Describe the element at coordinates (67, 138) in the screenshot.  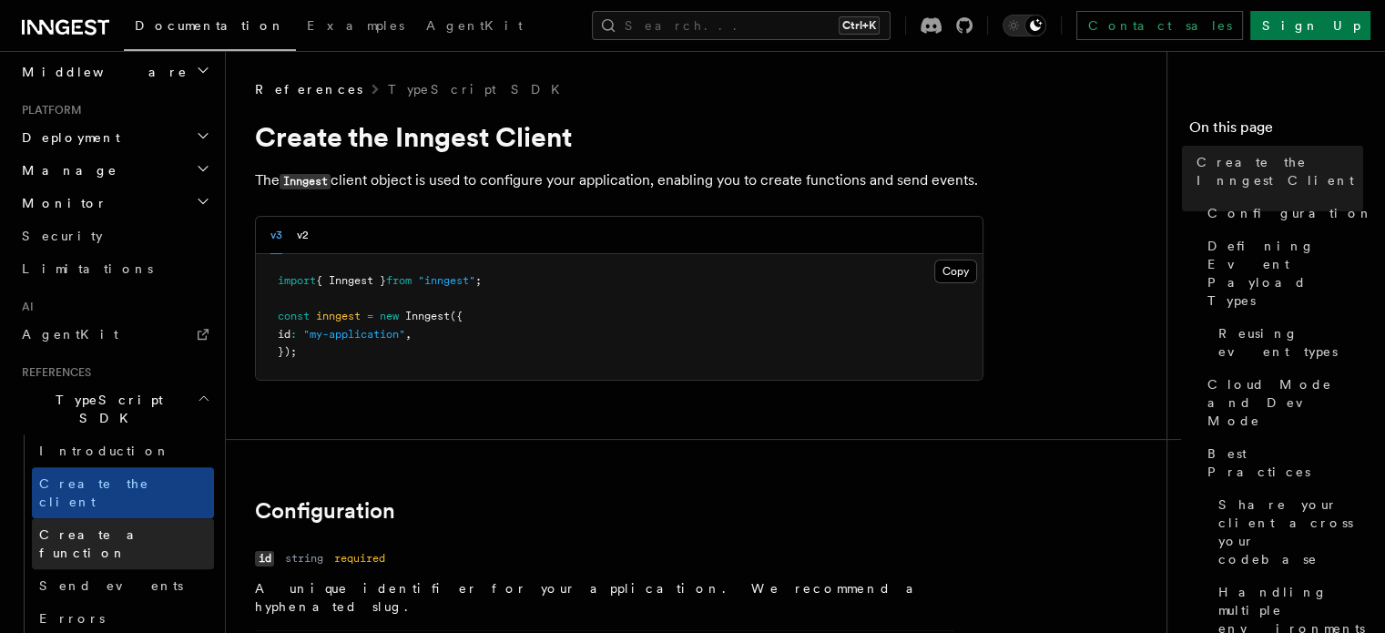
I see `span: Deployment` at that location.